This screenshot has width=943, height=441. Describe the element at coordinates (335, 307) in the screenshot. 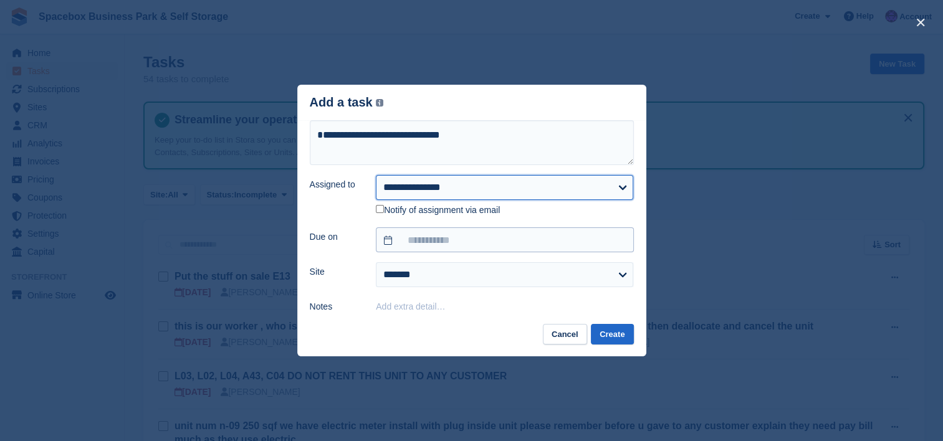

I see `label: Notes` at that location.